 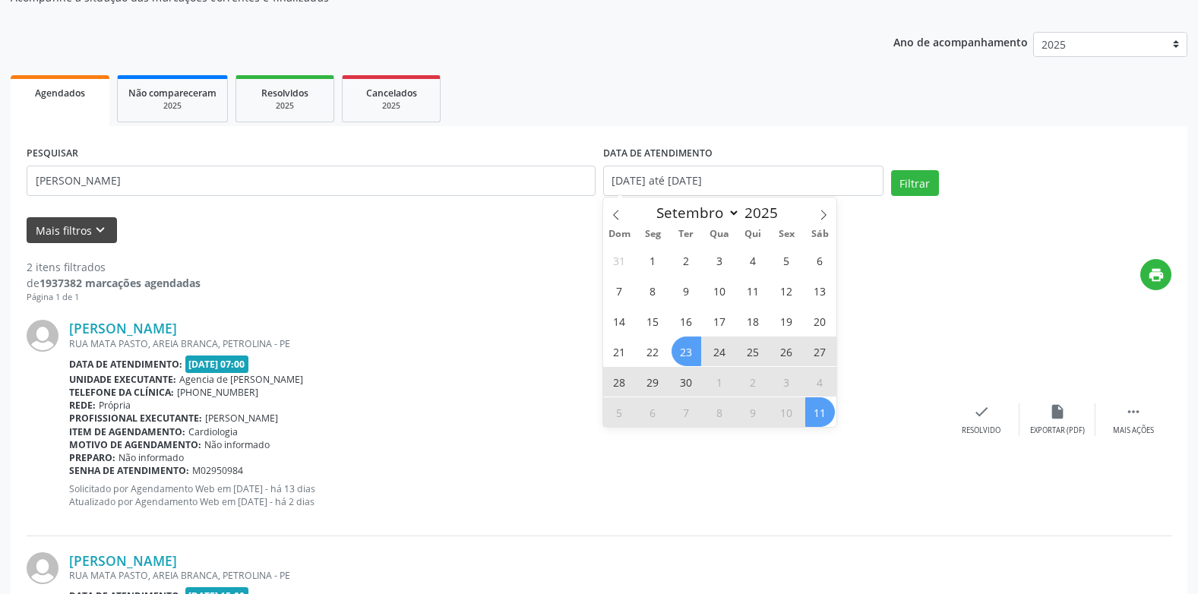 I want to click on label: DATA DE ATENDIMENTO, so click(x=658, y=154).